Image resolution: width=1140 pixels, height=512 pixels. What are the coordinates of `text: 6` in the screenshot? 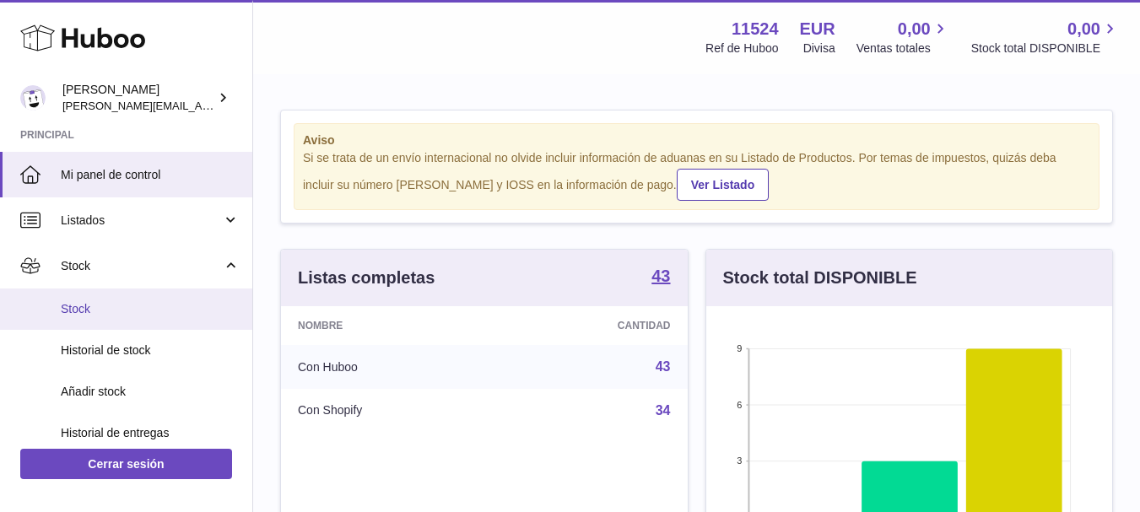 It's located at (739, 405).